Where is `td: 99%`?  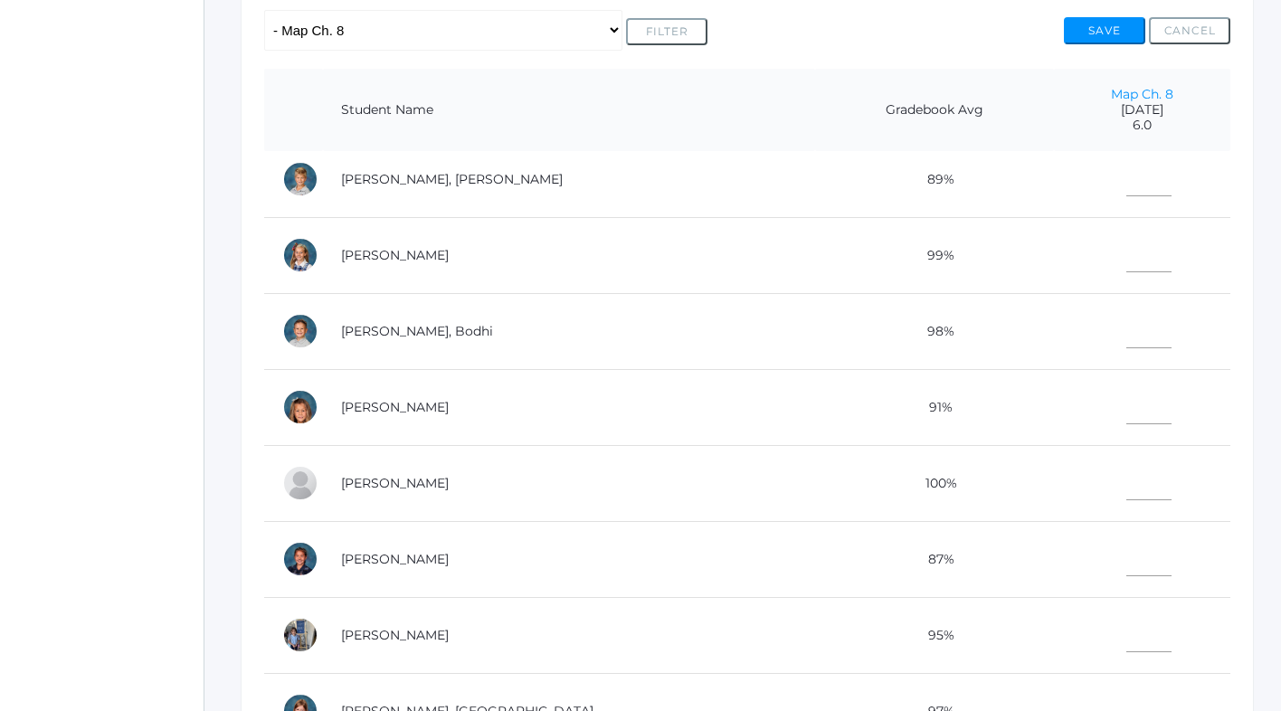 td: 99% is located at coordinates (934, 255).